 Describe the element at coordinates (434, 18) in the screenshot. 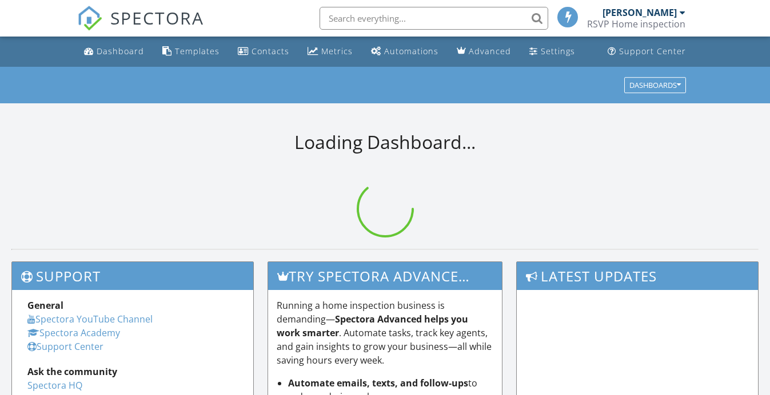

I see `input: Search everything...` at that location.